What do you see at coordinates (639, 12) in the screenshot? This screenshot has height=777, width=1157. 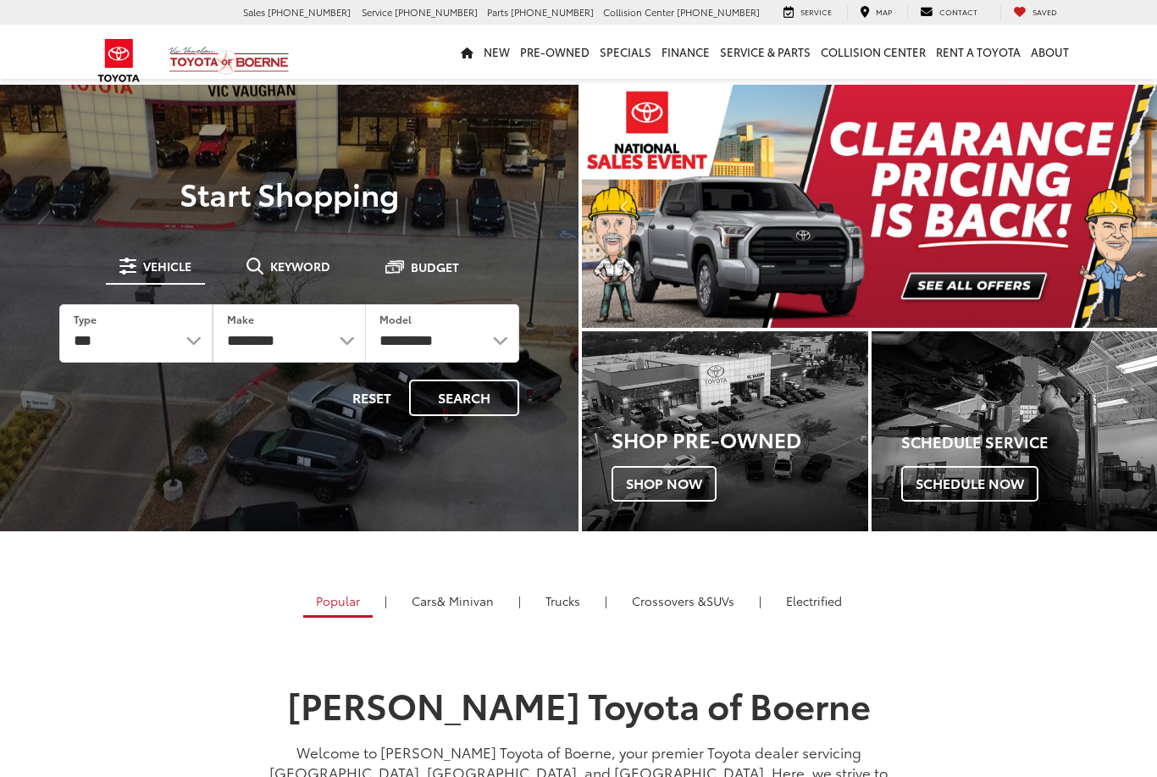 I see `span: Collision Center` at bounding box center [639, 12].